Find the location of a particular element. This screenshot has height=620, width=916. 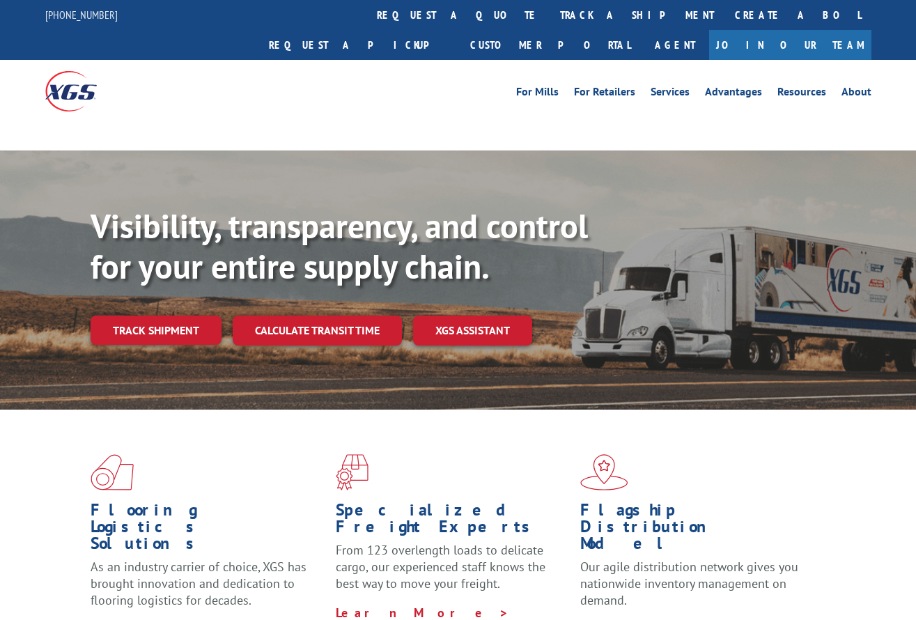

a: Agent is located at coordinates (675, 45).